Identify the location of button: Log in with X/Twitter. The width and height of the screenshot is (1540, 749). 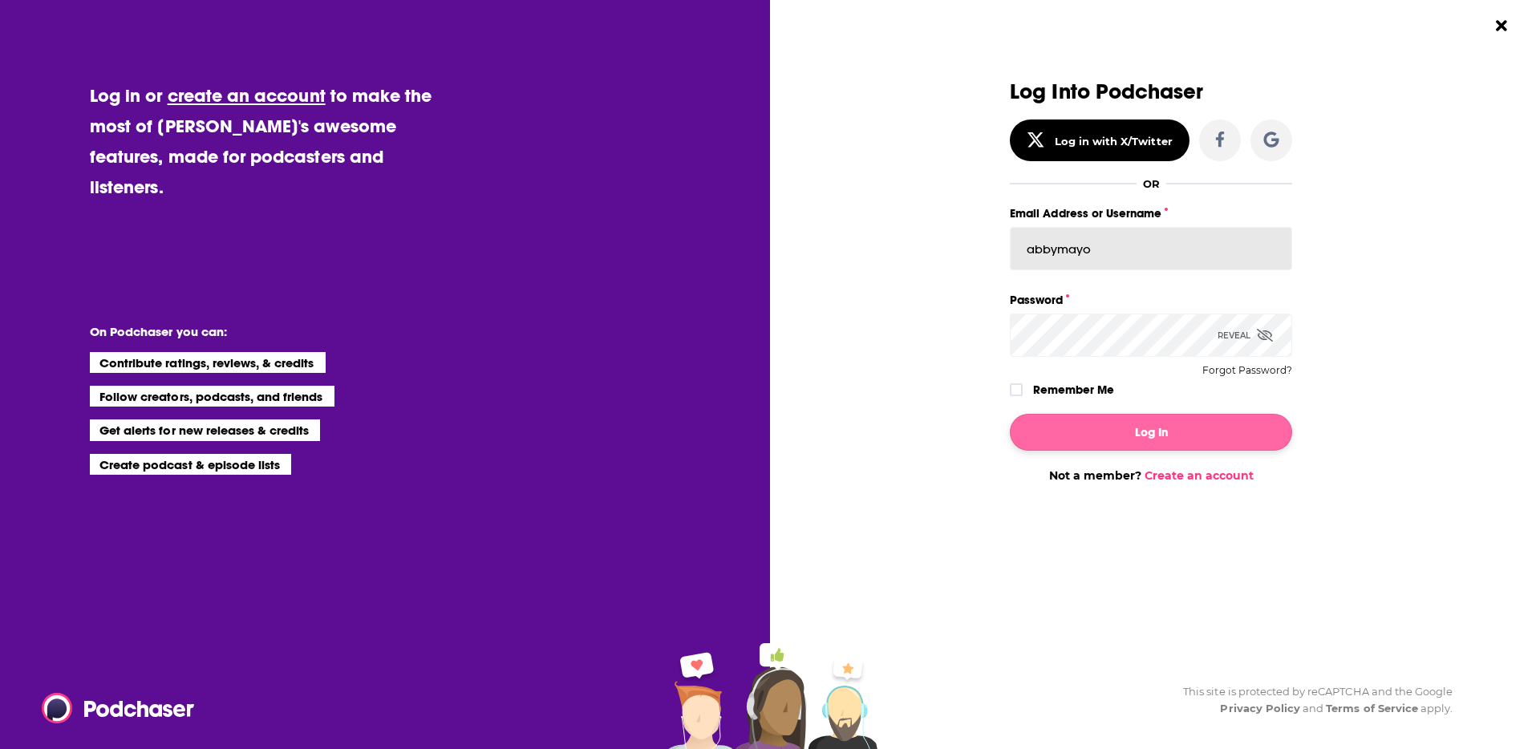
(1099, 140).